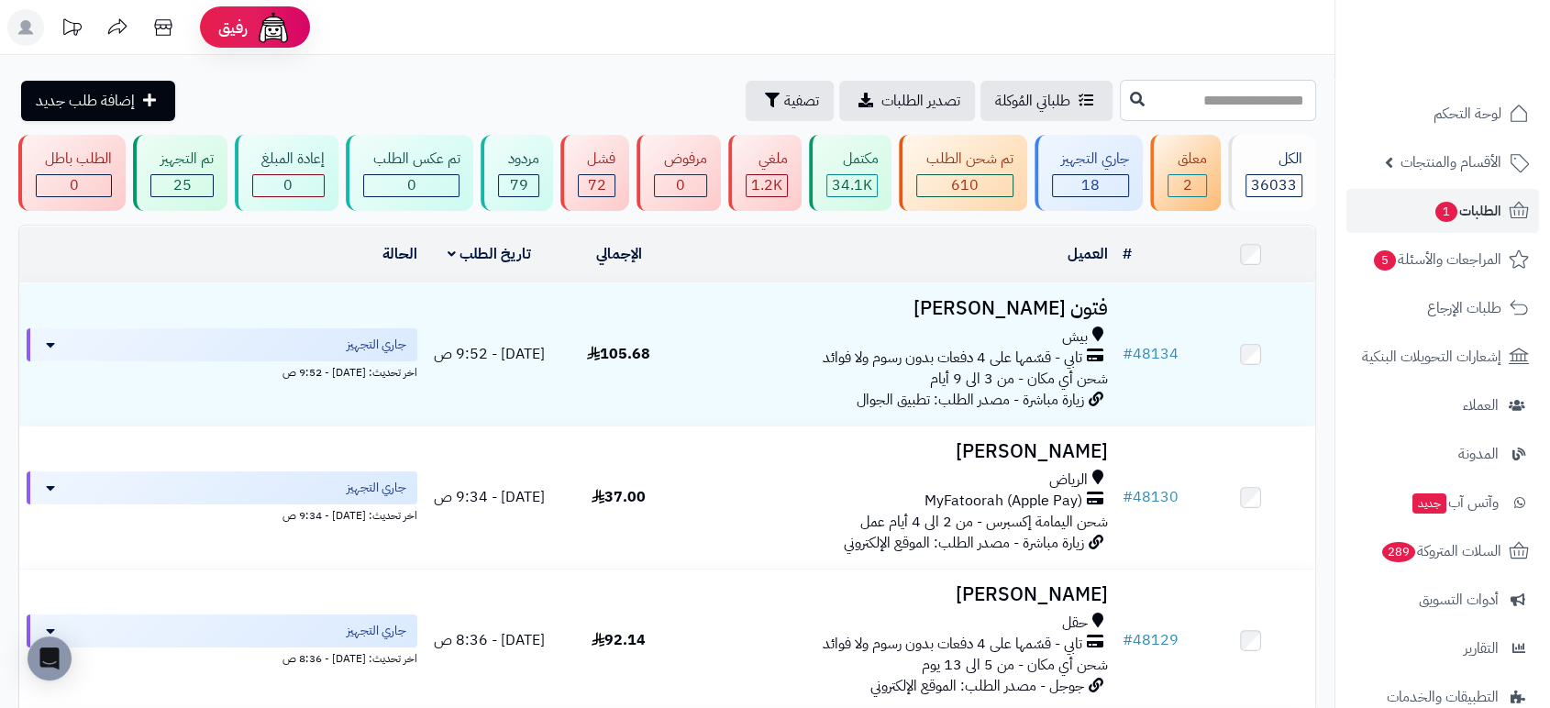 The height and width of the screenshot is (708, 1550). Describe the element at coordinates (907, 101) in the screenshot. I see `a: تصدير الطلبات` at that location.